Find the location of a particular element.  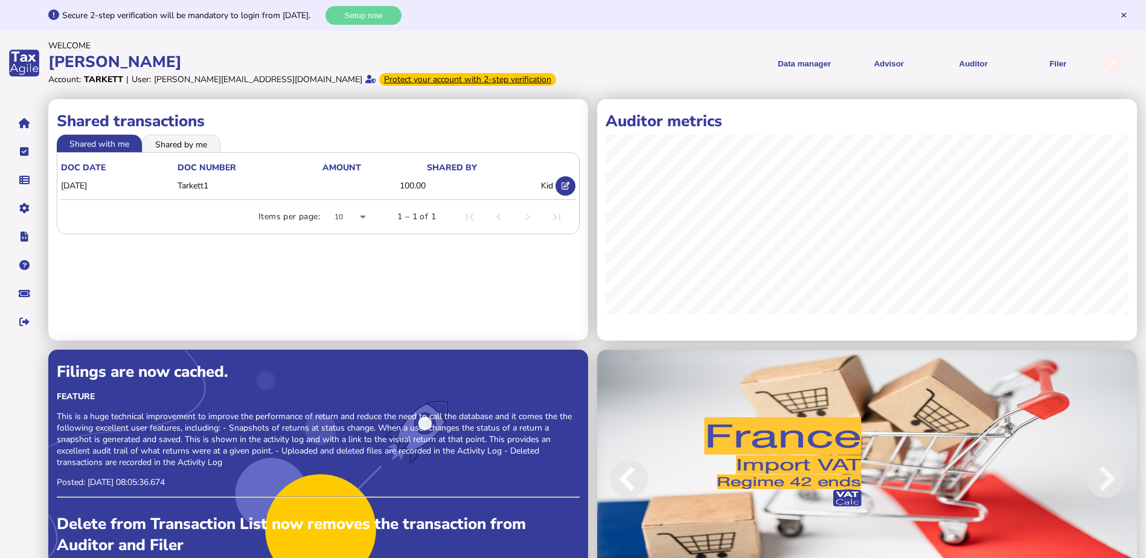

button: Sign out is located at coordinates (24, 322).